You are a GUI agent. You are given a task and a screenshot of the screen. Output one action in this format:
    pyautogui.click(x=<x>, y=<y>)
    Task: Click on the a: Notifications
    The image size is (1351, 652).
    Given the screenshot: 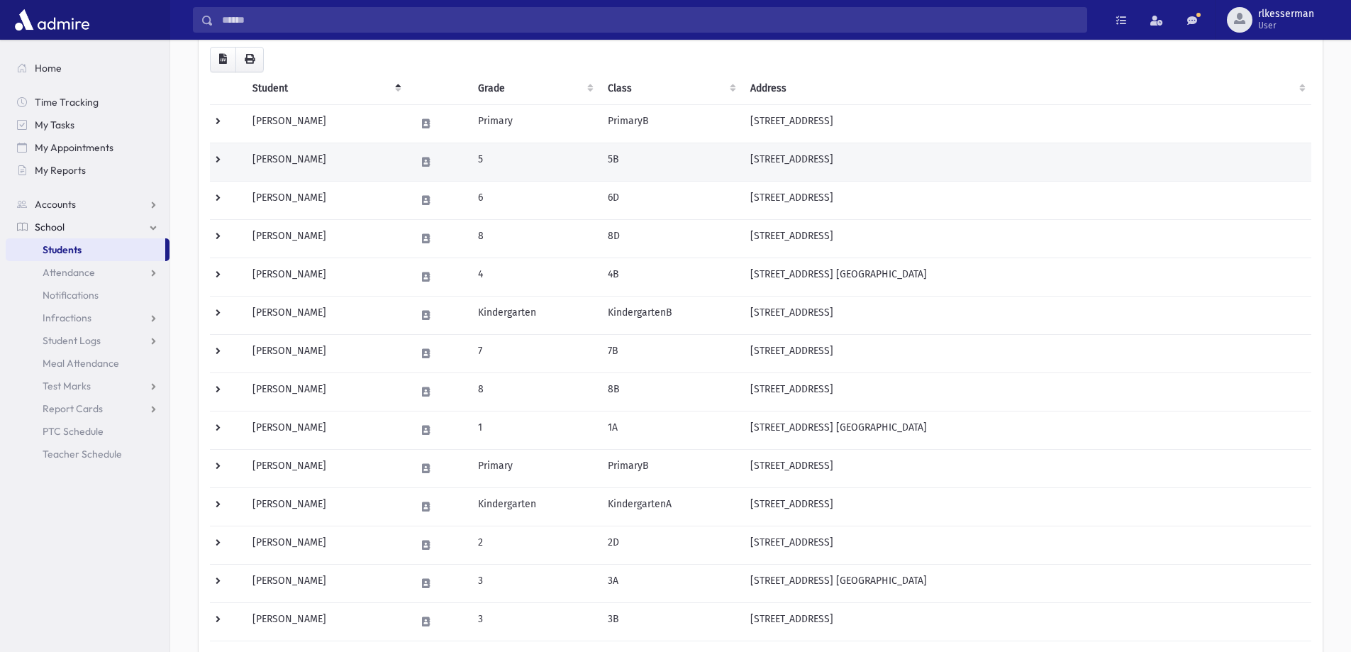 What is the action you would take?
    pyautogui.click(x=87, y=295)
    